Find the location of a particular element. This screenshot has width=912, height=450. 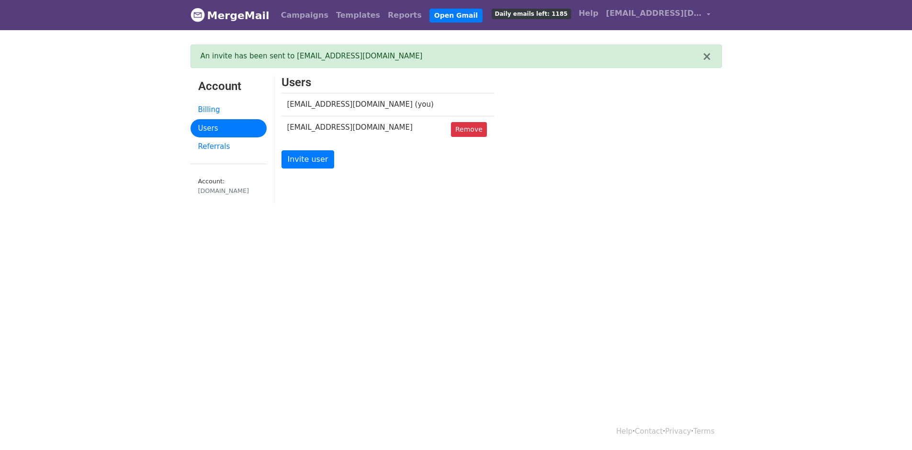

a: Privacy is located at coordinates (678, 431).